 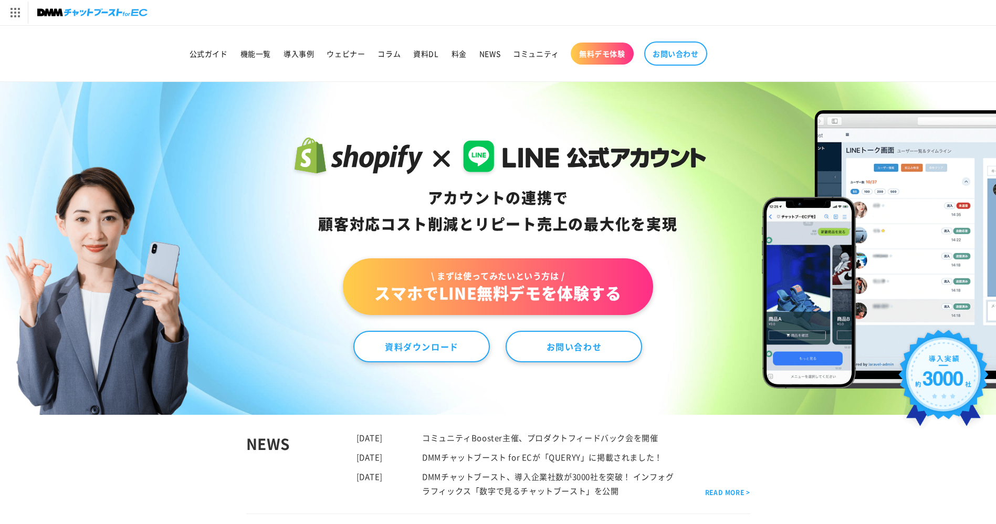 What do you see at coordinates (345, 54) in the screenshot?
I see `a: ウェビナー` at bounding box center [345, 54].